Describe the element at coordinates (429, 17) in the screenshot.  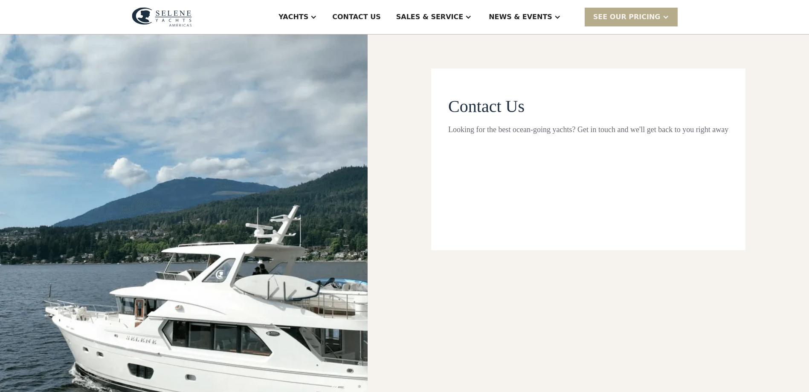
I see `div: Sales & Service` at that location.